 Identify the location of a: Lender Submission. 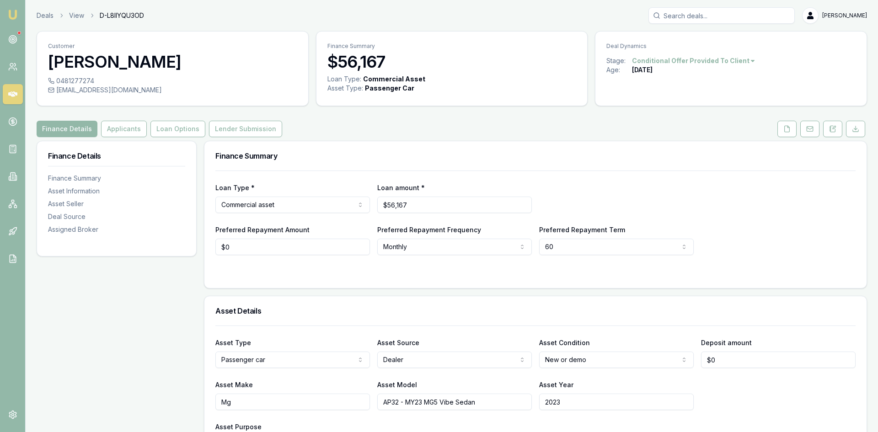
(246, 129).